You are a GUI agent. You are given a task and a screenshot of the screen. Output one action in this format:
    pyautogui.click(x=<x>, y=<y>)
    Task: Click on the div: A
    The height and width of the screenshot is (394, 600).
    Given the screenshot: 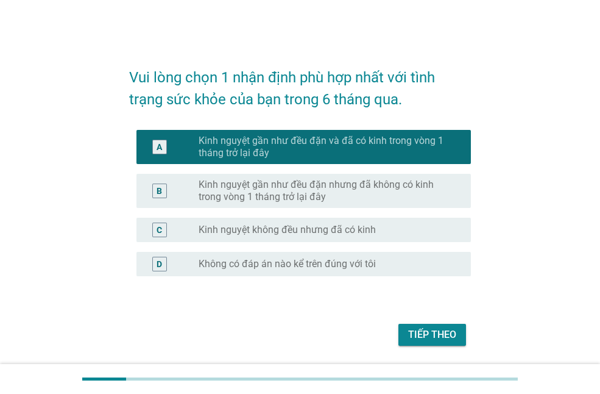 What is the action you would take?
    pyautogui.click(x=159, y=146)
    